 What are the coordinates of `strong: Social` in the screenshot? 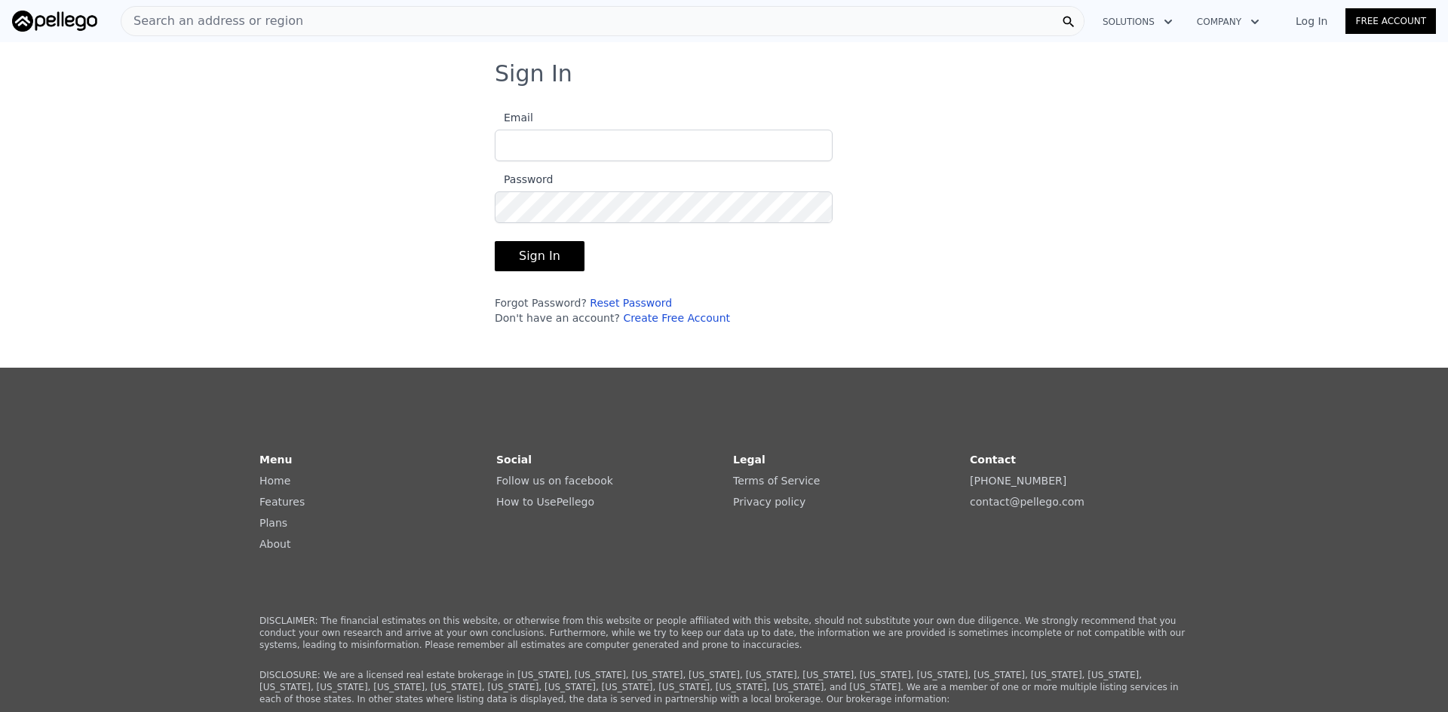 It's located at (513, 460).